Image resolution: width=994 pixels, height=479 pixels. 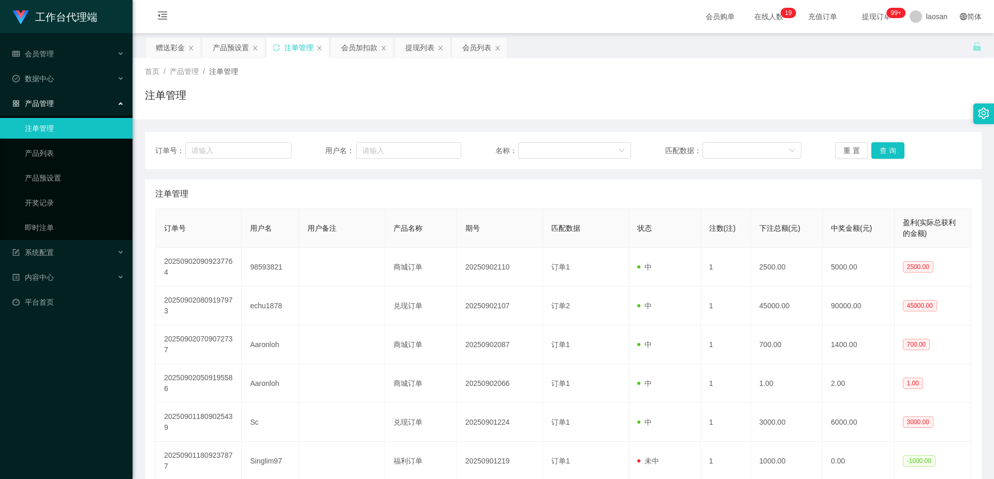 I want to click on span: 3000.00, so click(x=918, y=422).